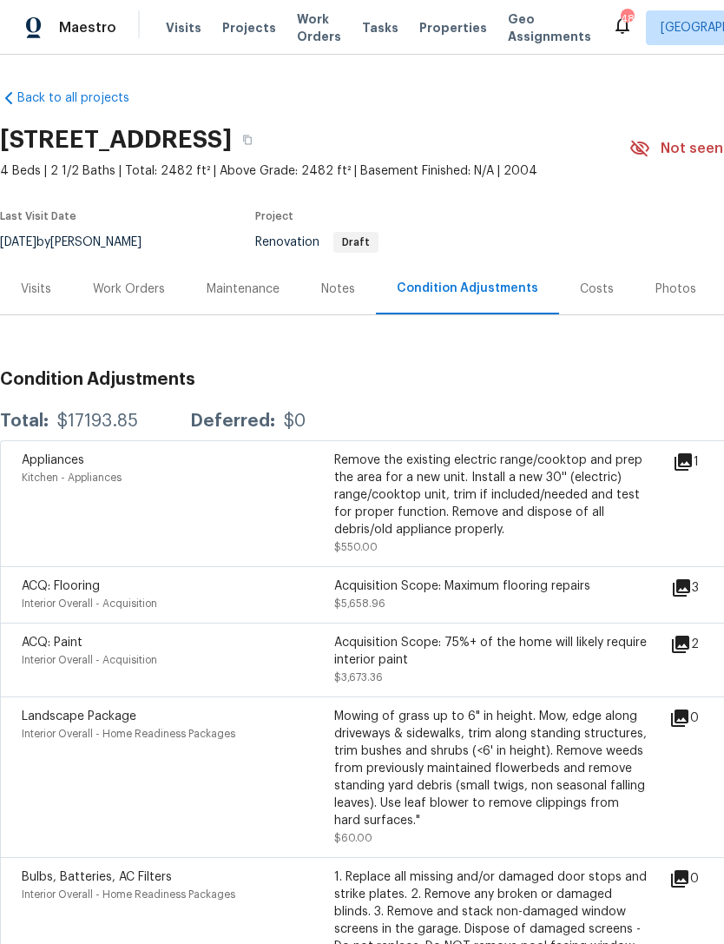 This screenshot has height=944, width=724. Describe the element at coordinates (247, 140) in the screenshot. I see `button: Copy Address` at that location.